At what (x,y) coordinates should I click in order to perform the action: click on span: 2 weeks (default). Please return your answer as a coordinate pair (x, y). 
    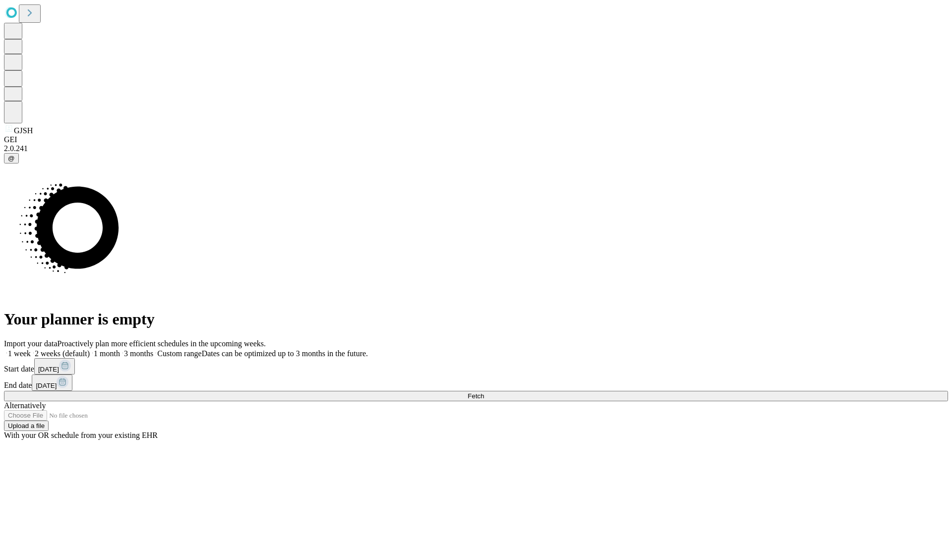
    Looking at the image, I should click on (62, 353).